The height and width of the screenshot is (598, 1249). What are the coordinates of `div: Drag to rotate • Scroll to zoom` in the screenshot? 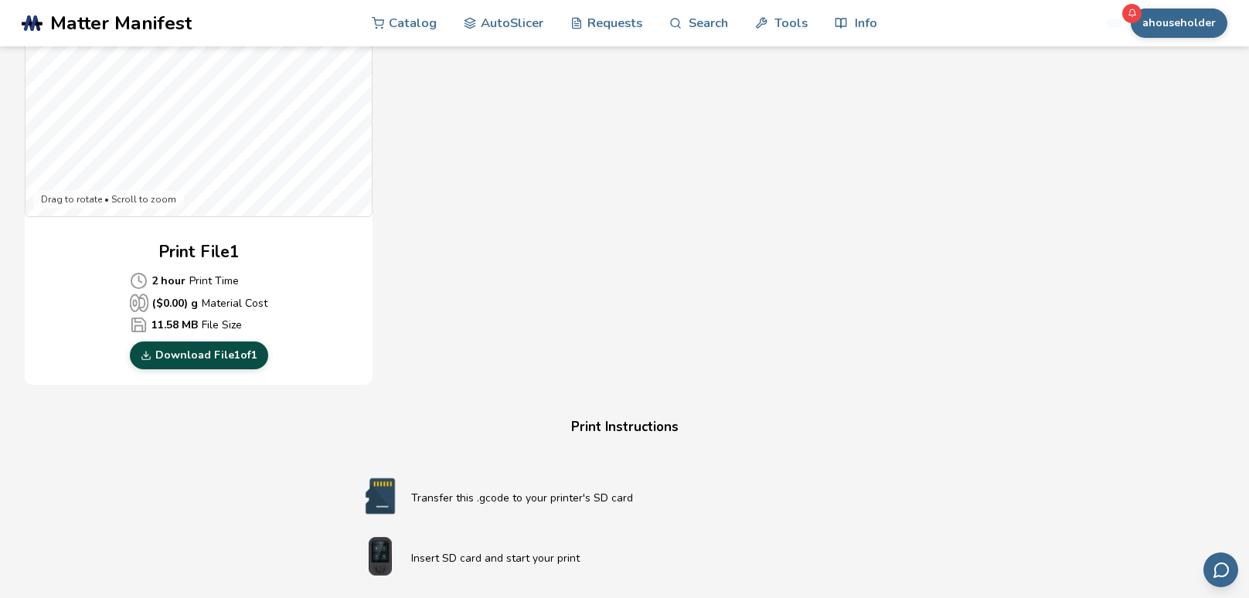 It's located at (108, 200).